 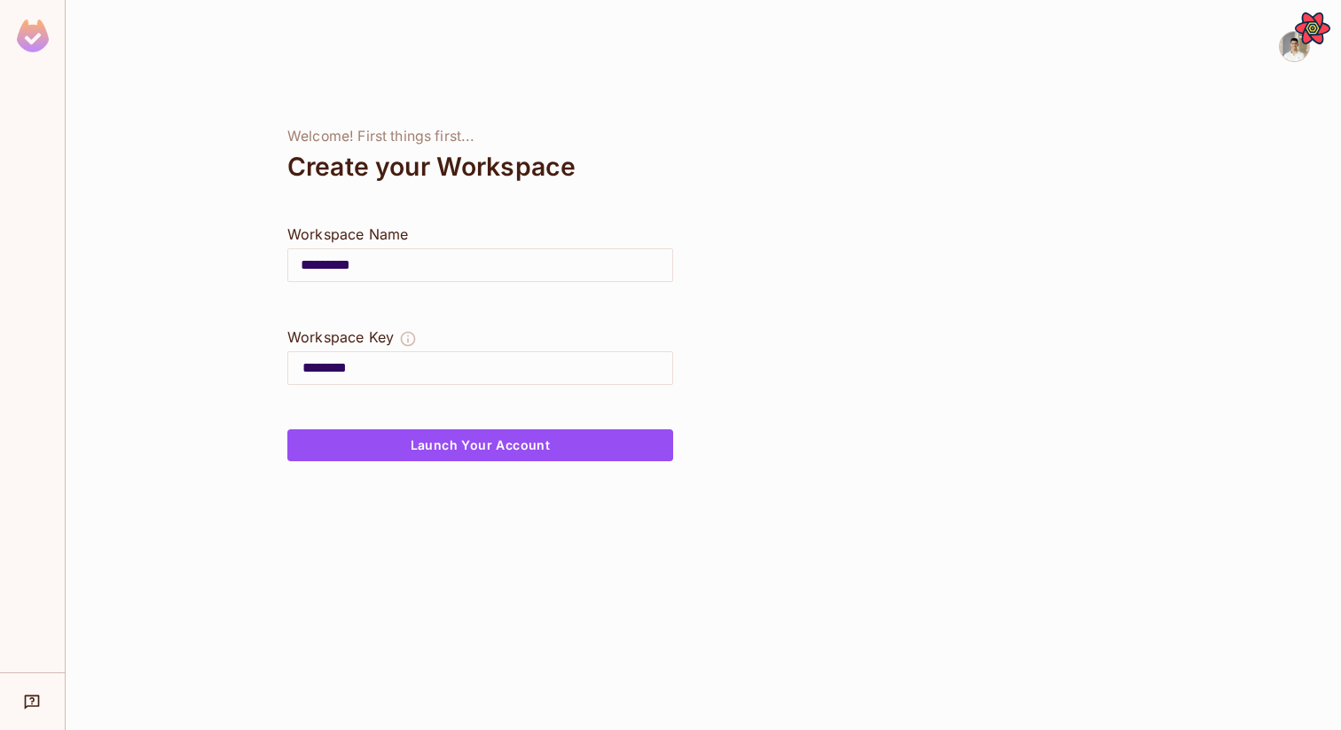 I want to click on button: Launch Your Account, so click(x=480, y=445).